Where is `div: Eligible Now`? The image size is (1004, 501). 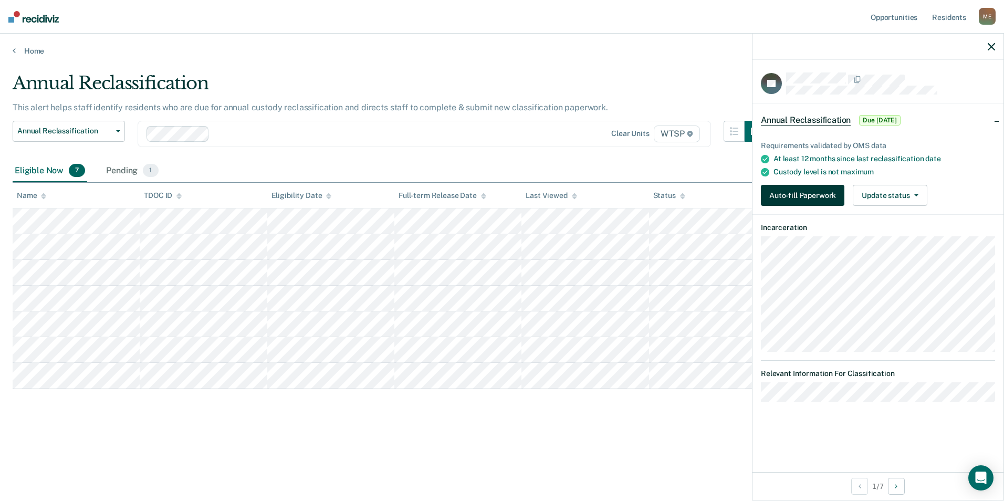
div: Eligible Now is located at coordinates (50, 171).